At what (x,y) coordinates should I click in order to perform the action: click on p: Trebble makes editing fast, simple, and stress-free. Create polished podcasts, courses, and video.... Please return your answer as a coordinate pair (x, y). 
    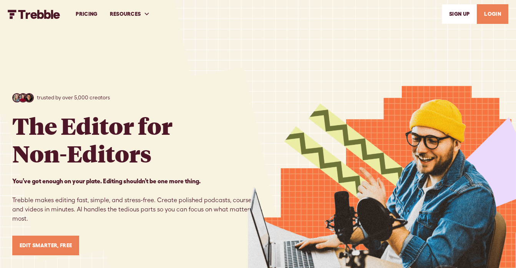
    Looking at the image, I should click on (135, 199).